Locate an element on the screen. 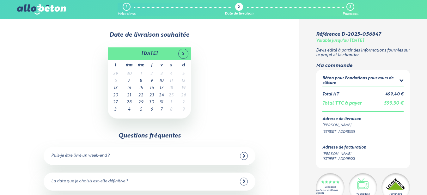 The image size is (427, 195). div: Questions fréquentes is located at coordinates (149, 136).